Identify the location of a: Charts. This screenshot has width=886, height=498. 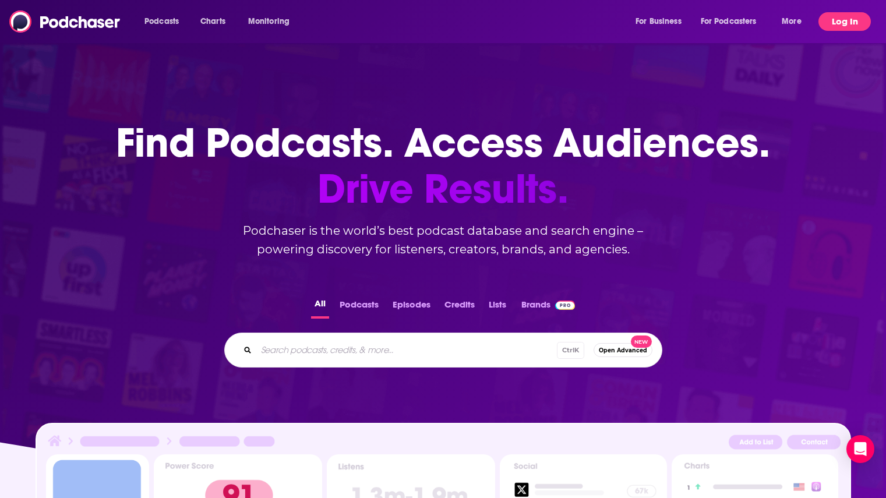
(213, 22).